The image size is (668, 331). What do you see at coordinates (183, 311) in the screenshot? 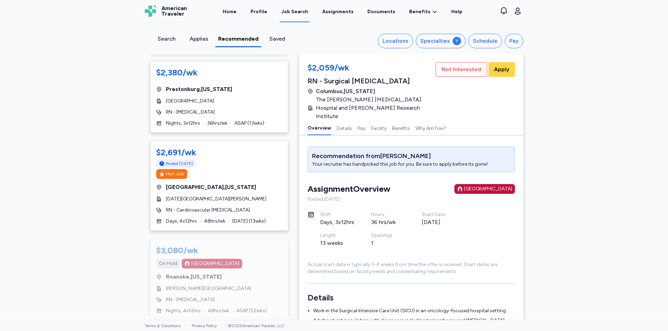
I see `span: Nights, 4x12hrs` at bounding box center [183, 311].